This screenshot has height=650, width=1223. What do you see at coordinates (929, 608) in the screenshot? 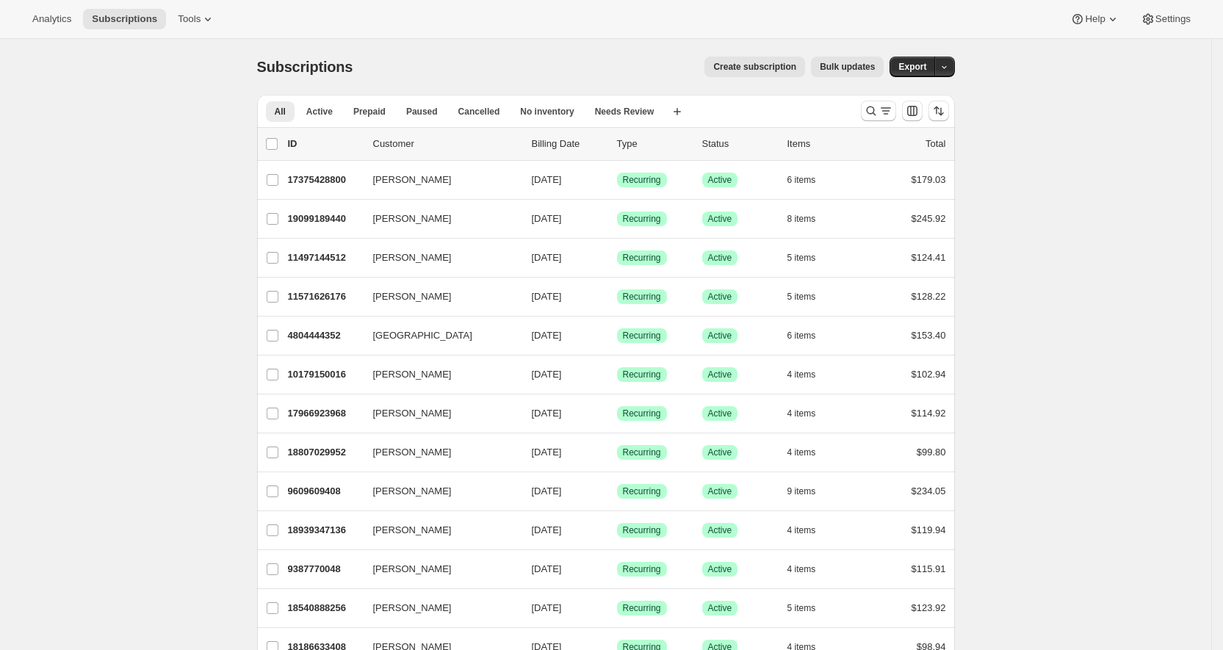
I see `span: $123.92` at bounding box center [929, 608].